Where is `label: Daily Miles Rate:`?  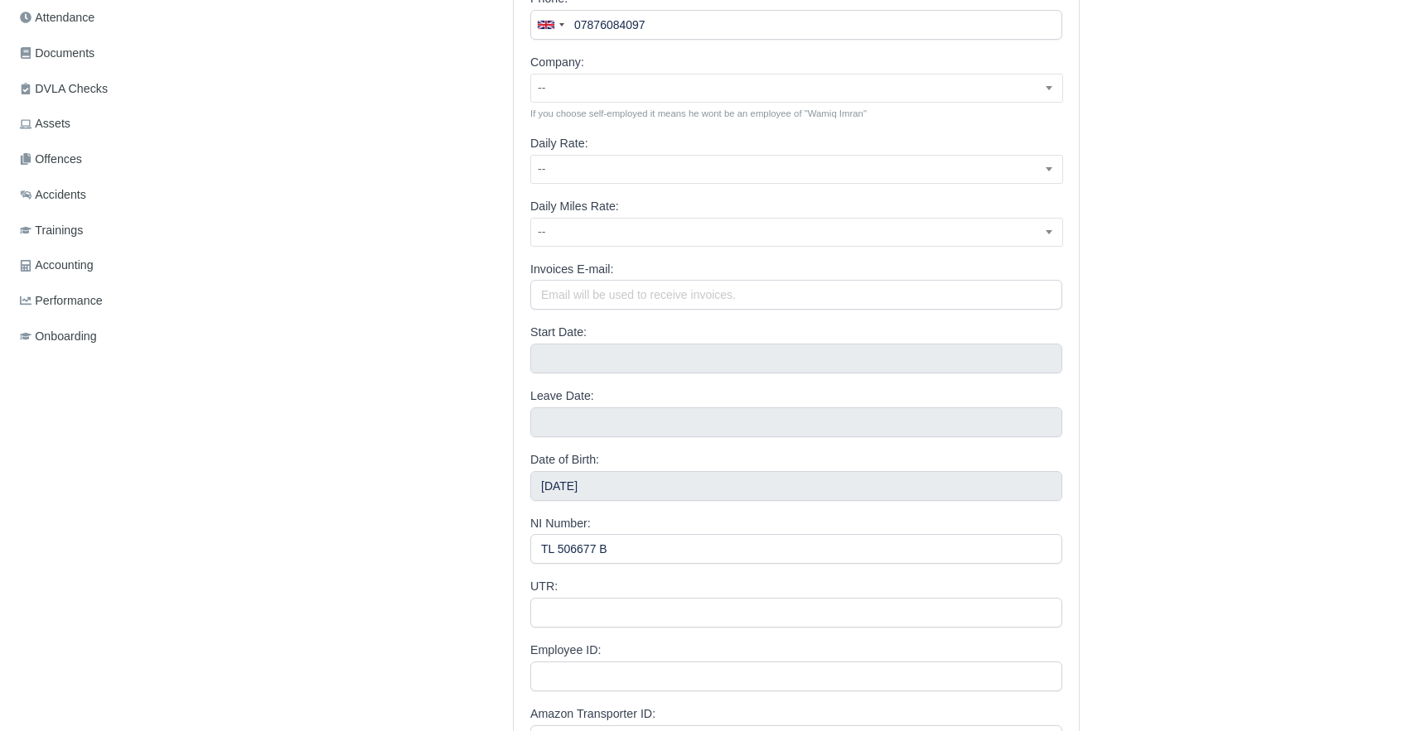 label: Daily Miles Rate: is located at coordinates (574, 206).